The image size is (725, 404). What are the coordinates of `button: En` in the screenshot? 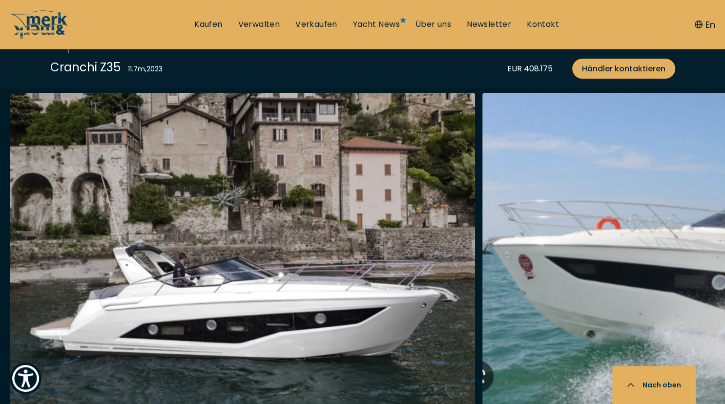 It's located at (705, 24).